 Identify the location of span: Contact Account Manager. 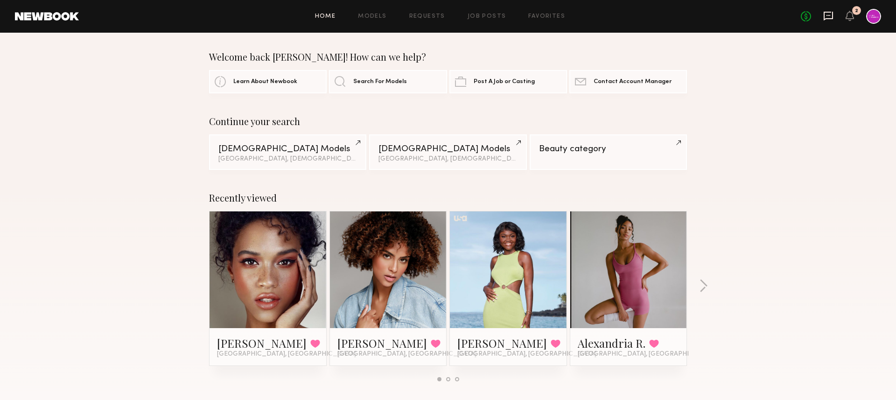
(632, 82).